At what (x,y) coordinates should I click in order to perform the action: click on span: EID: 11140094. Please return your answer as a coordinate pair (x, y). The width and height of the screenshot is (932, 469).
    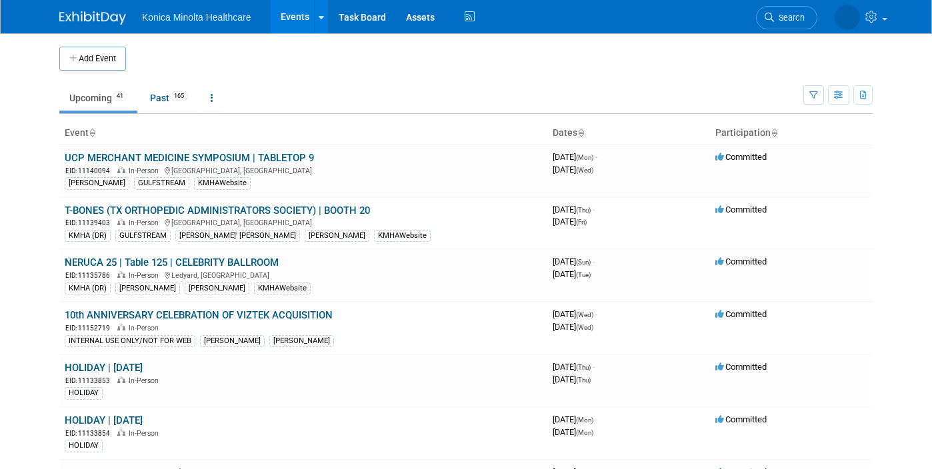
    Looking at the image, I should click on (90, 171).